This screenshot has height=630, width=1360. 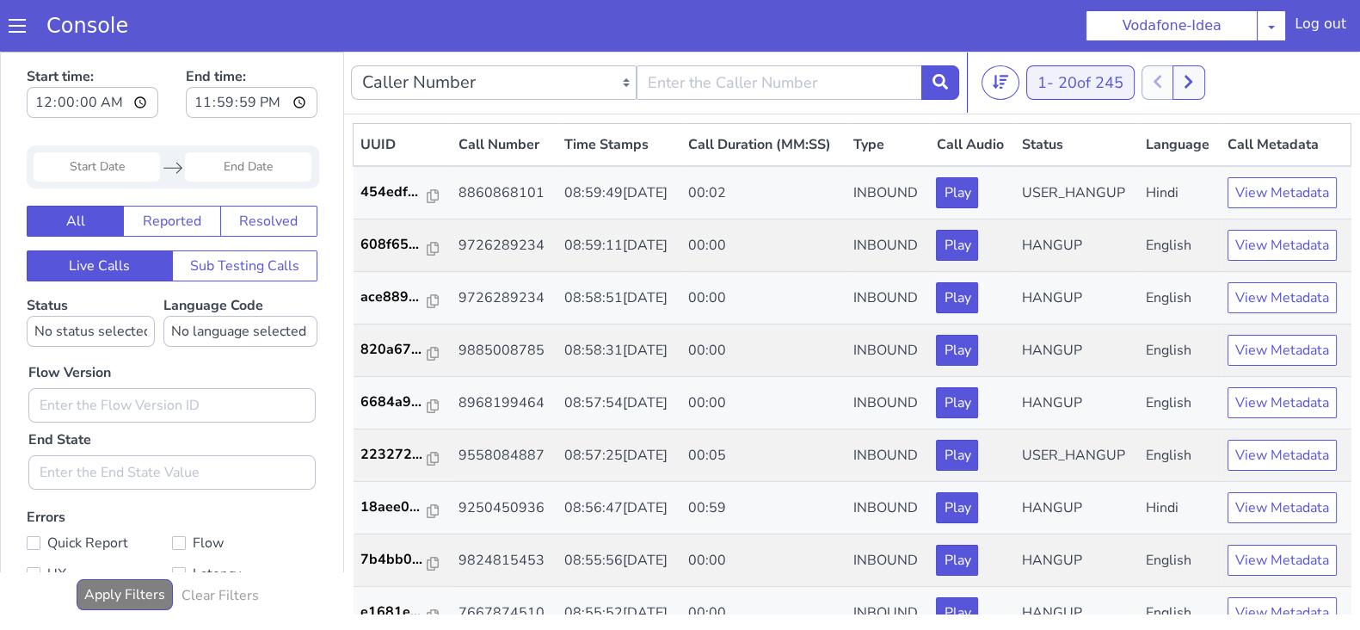 I want to click on input: Enter the End State Value, so click(x=172, y=421).